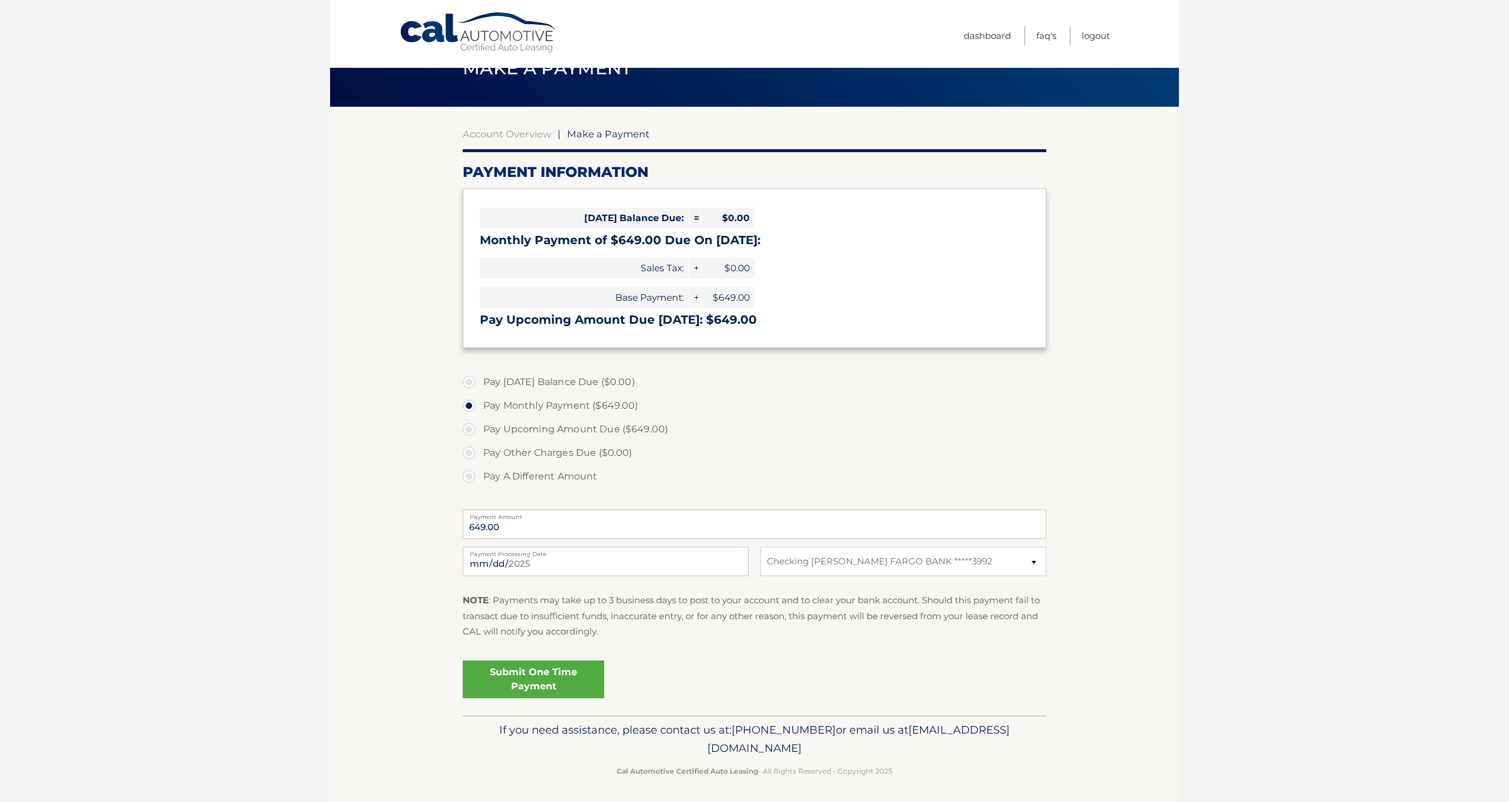  What do you see at coordinates (605, 561) in the screenshot?
I see `input: Payment Date` at bounding box center [605, 561].